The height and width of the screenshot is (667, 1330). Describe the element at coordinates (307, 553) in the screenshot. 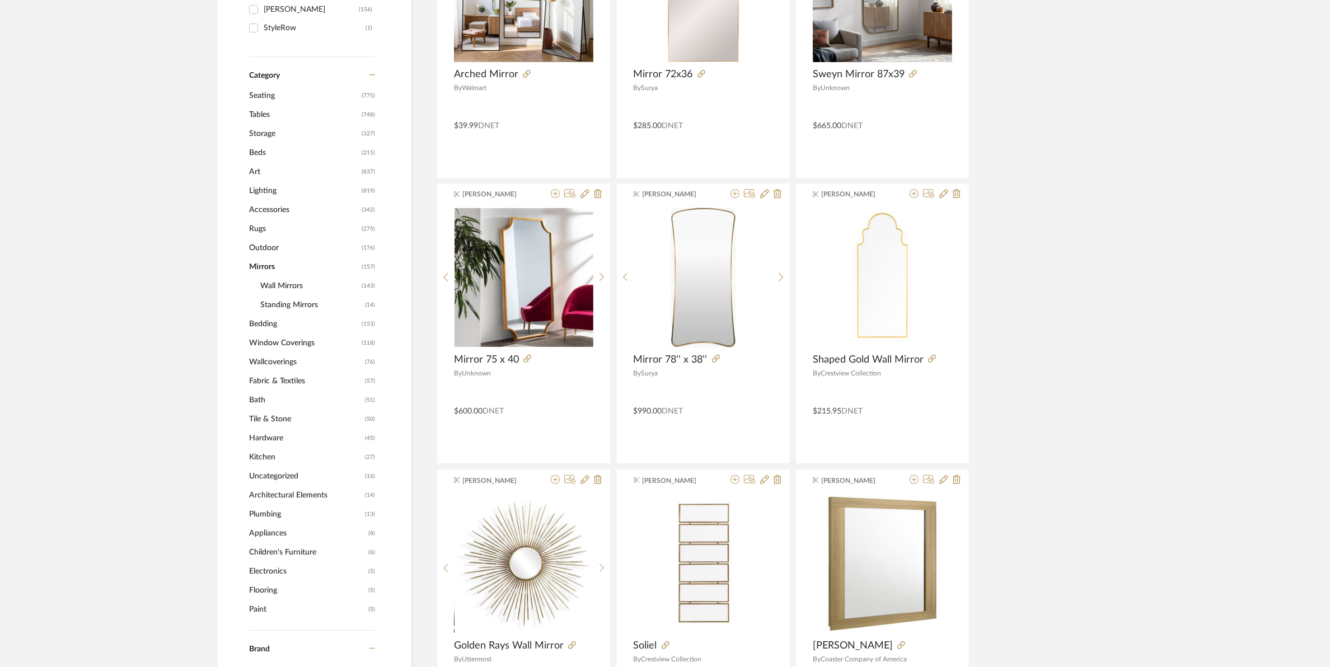

I see `span: Children's Furniture` at that location.